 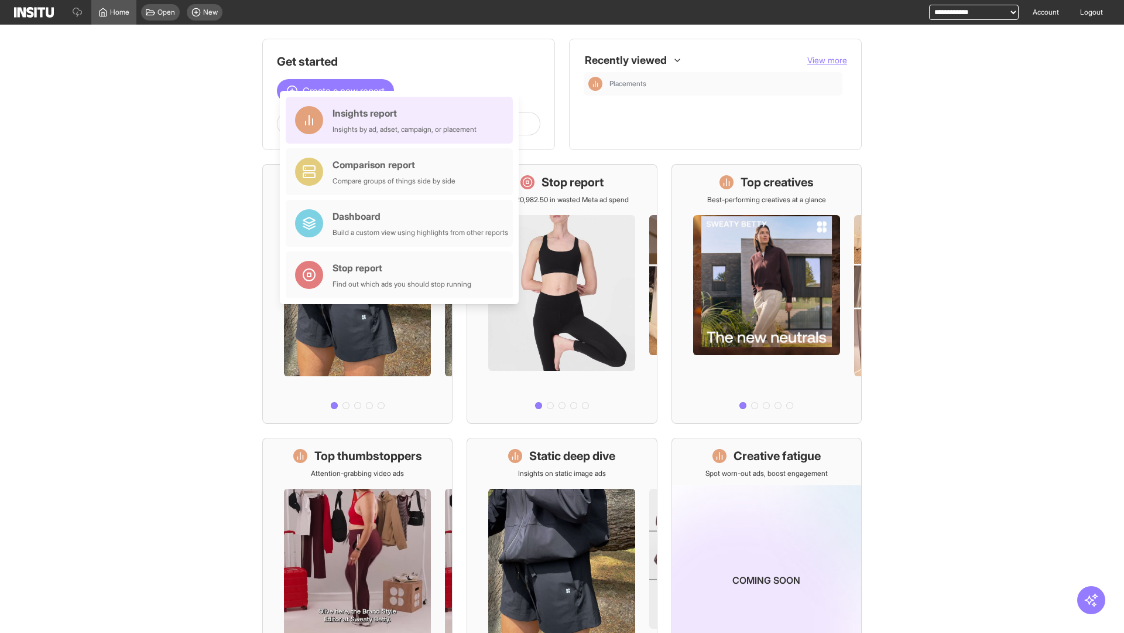 I want to click on p: Save £20,982.50 in wasted Meta ad spend, so click(x=562, y=200).